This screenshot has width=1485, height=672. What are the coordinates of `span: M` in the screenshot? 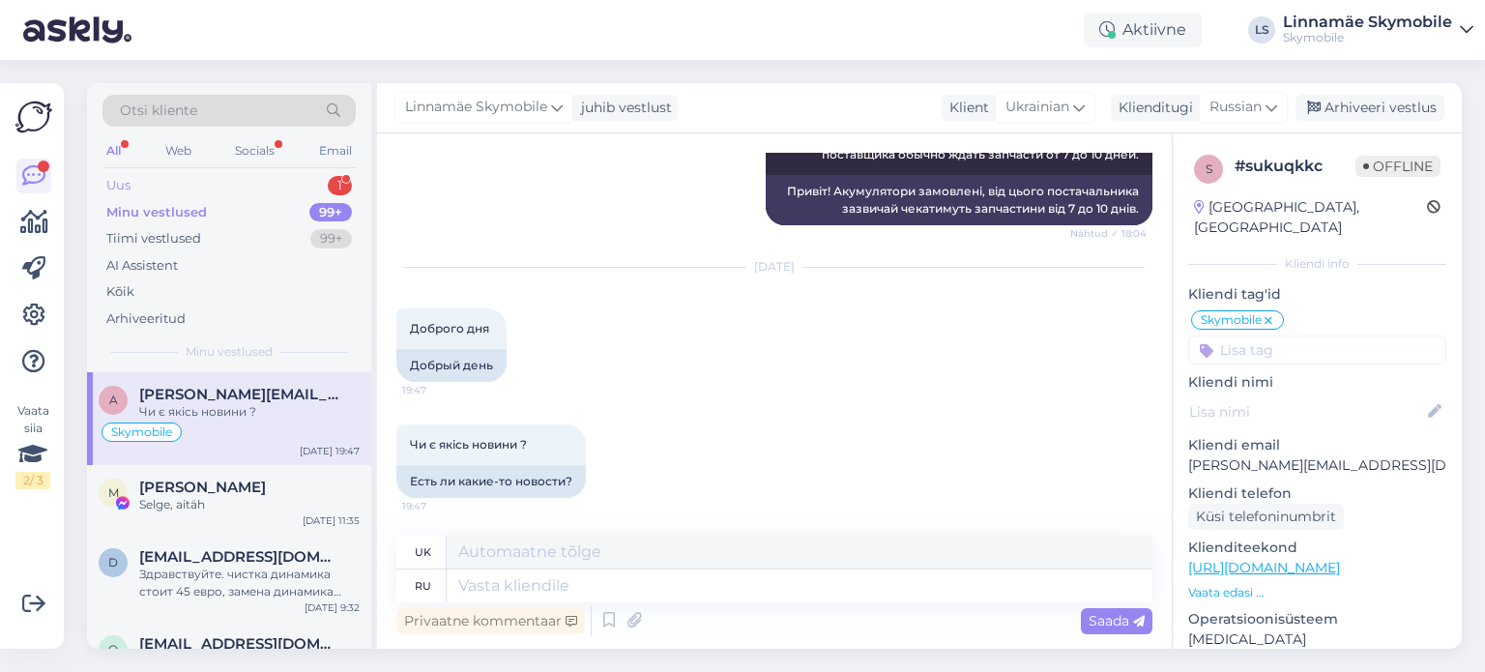 It's located at (113, 492).